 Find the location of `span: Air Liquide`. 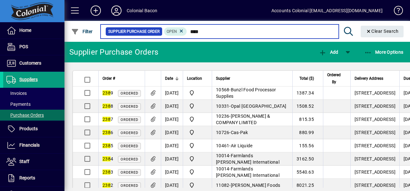

span: Air Liquide is located at coordinates (241, 146).